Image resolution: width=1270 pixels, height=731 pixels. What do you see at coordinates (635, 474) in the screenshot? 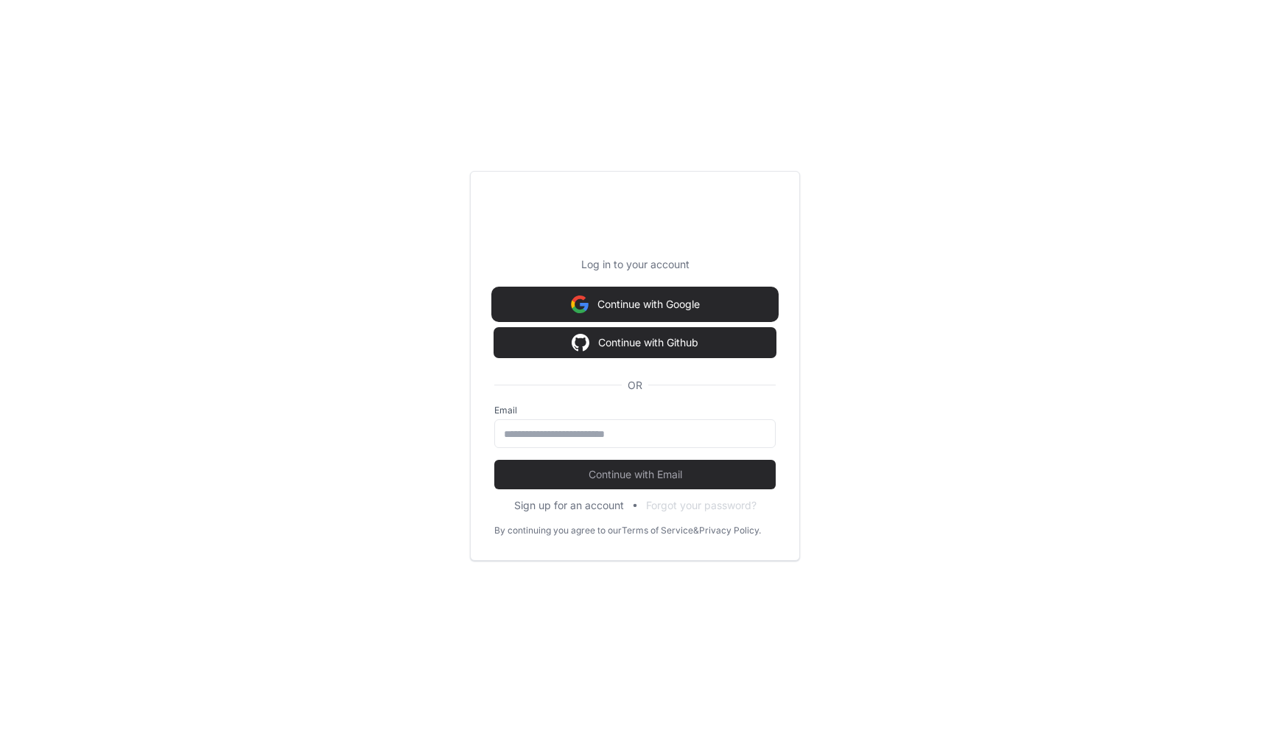
I see `button: Continue with Email` at bounding box center [635, 474].